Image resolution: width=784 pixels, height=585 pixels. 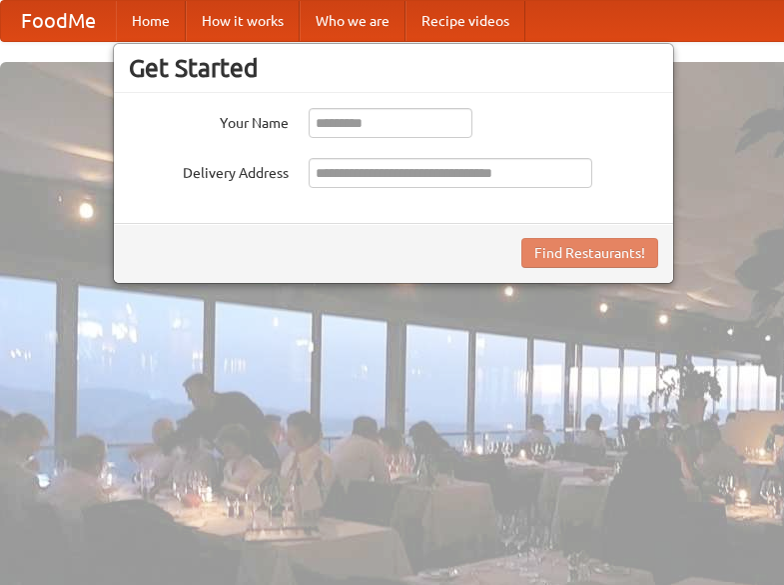 What do you see at coordinates (394, 68) in the screenshot?
I see `h3: Get Started` at bounding box center [394, 68].